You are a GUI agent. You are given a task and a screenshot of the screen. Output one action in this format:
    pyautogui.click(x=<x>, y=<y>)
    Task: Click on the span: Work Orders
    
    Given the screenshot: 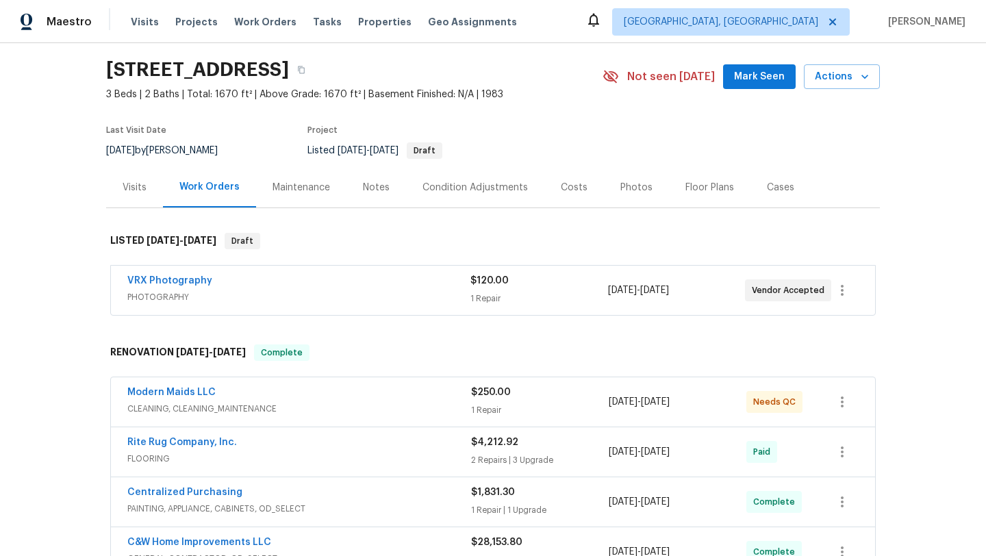 What is the action you would take?
    pyautogui.click(x=265, y=22)
    